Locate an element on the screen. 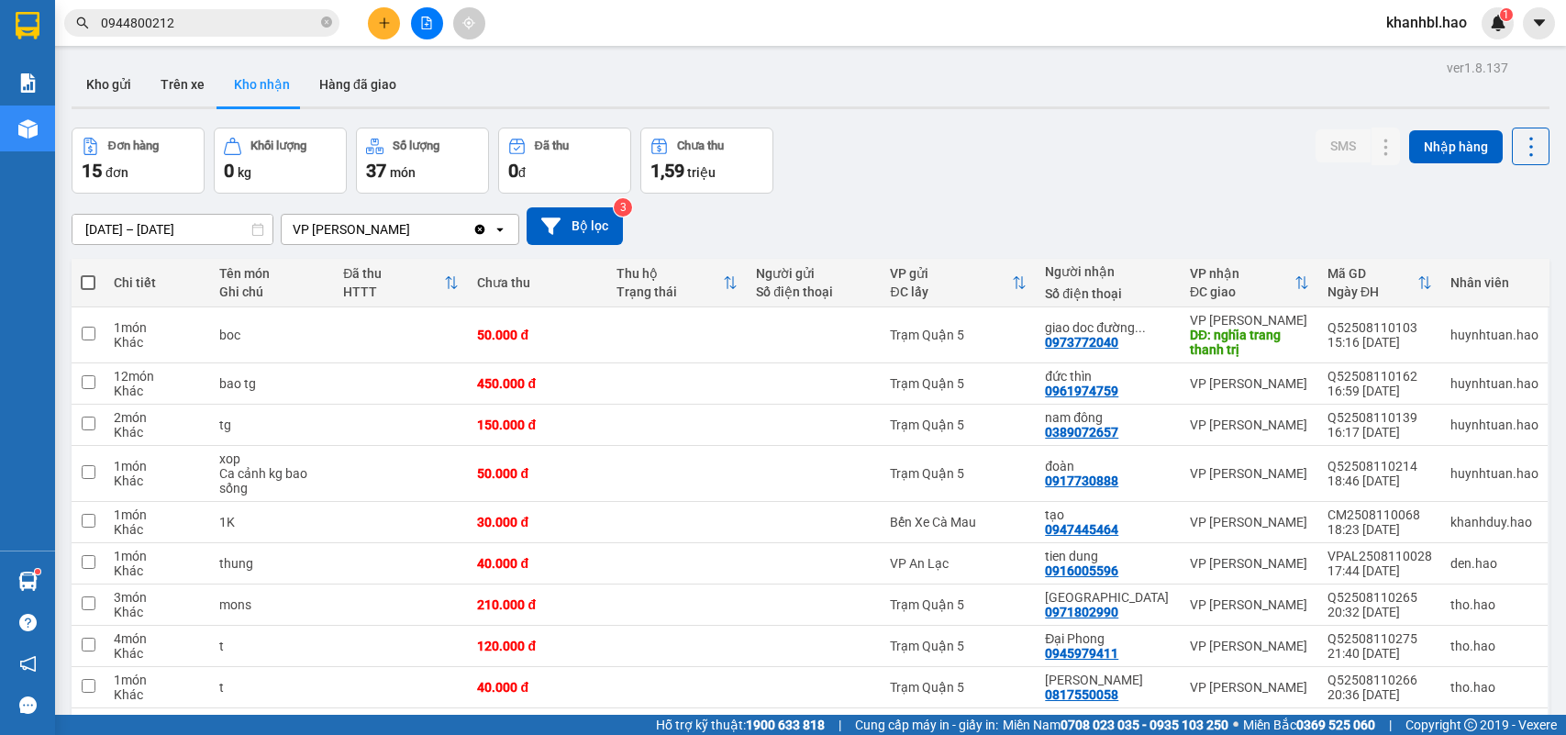 This screenshot has width=1566, height=735. sup: 3 is located at coordinates (623, 207).